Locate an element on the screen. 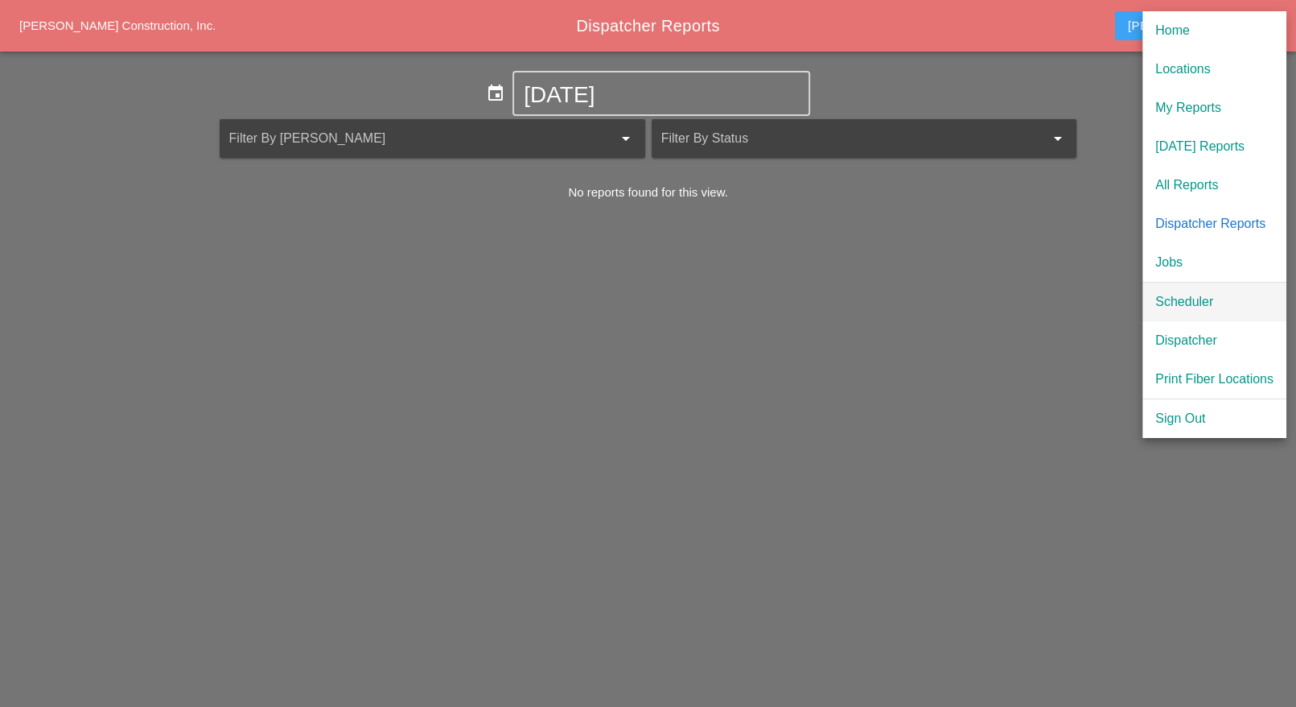  a: Dispatcher is located at coordinates (1214, 340).